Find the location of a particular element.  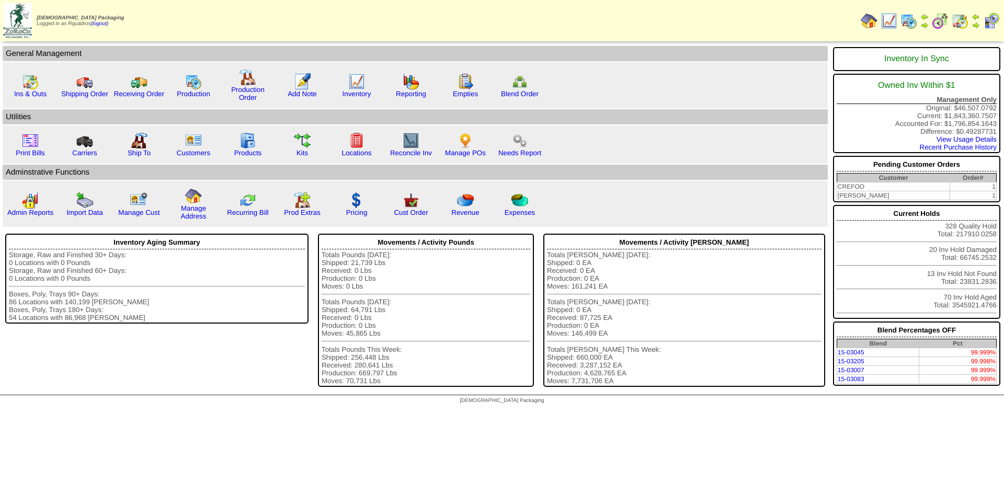

img: truck3.gif is located at coordinates (85, 141).